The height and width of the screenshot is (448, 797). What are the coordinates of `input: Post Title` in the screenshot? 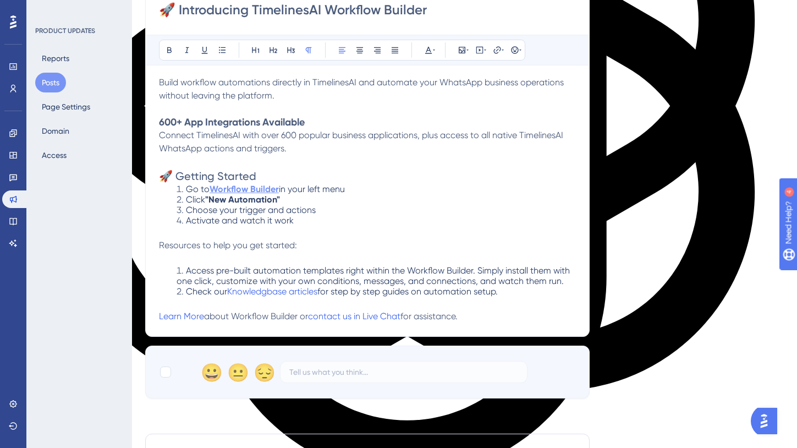 It's located at (367, 10).